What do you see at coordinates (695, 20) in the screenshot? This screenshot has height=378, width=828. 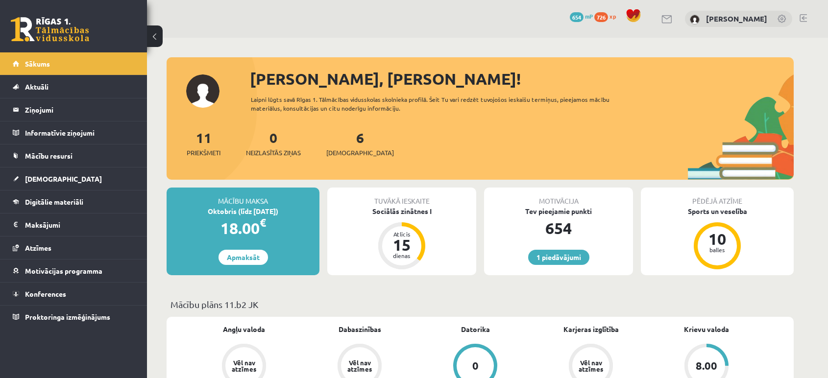 I see `img: Arnolds Mikuličs` at bounding box center [695, 20].